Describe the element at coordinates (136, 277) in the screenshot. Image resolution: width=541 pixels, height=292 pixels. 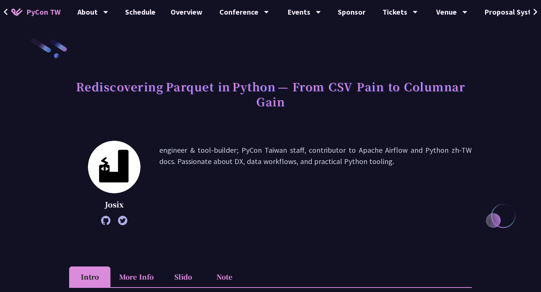
I see `li: More Info` at that location.